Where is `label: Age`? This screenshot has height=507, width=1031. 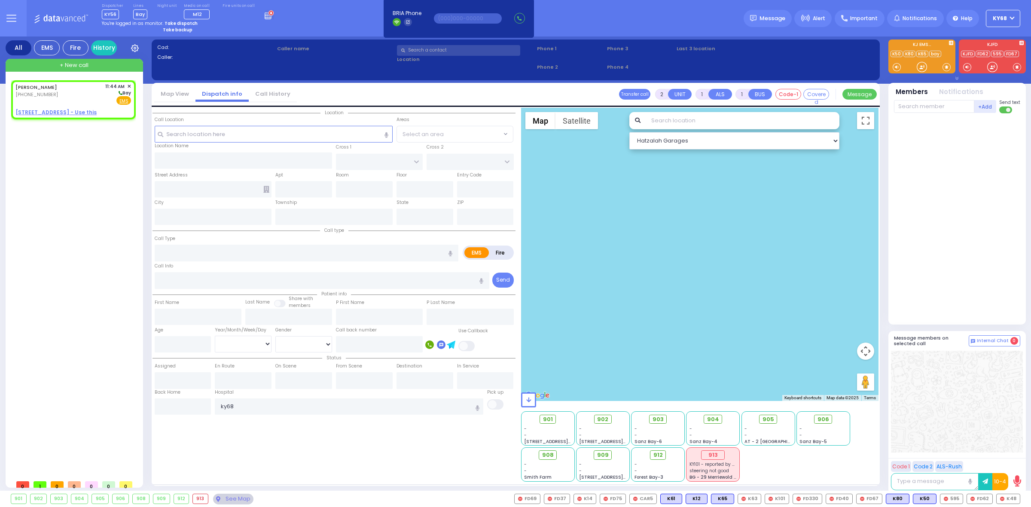 label: Age is located at coordinates (159, 330).